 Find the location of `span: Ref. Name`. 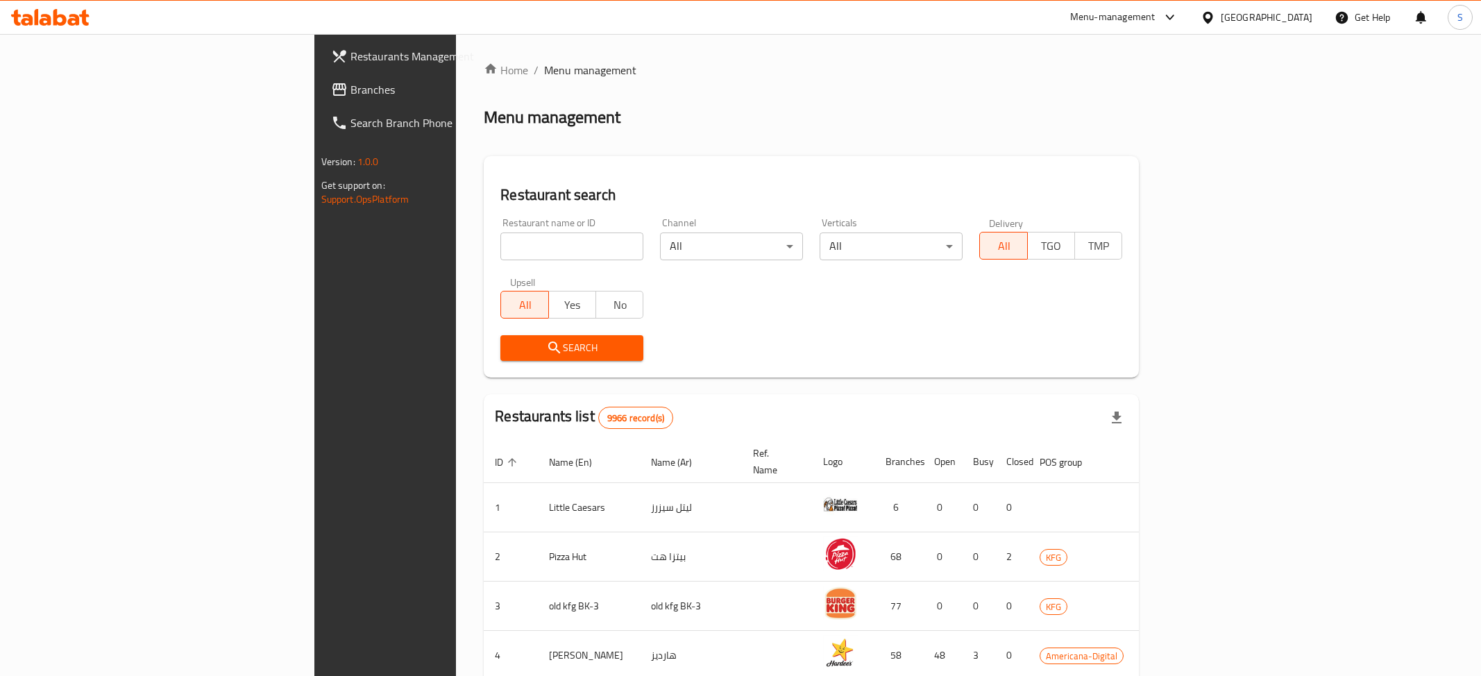

span: Ref. Name is located at coordinates (774, 462).